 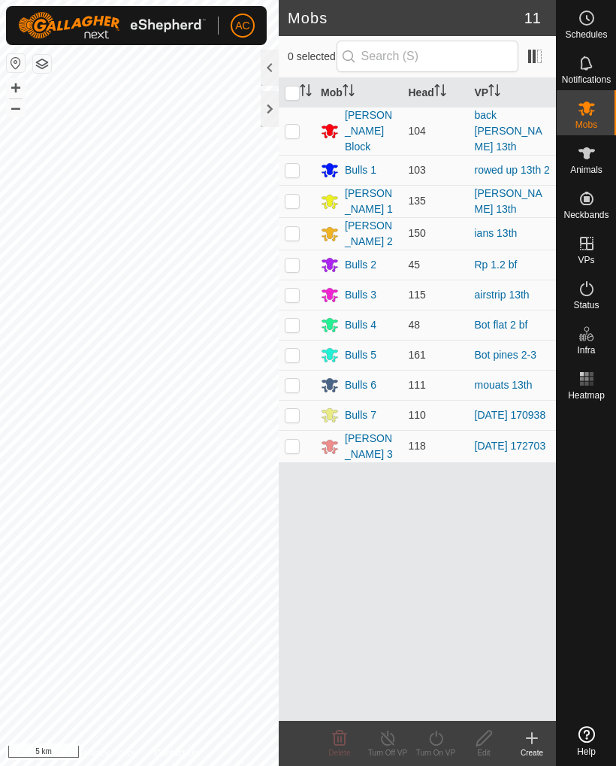 I want to click on div: Bulls 2, so click(x=361, y=264).